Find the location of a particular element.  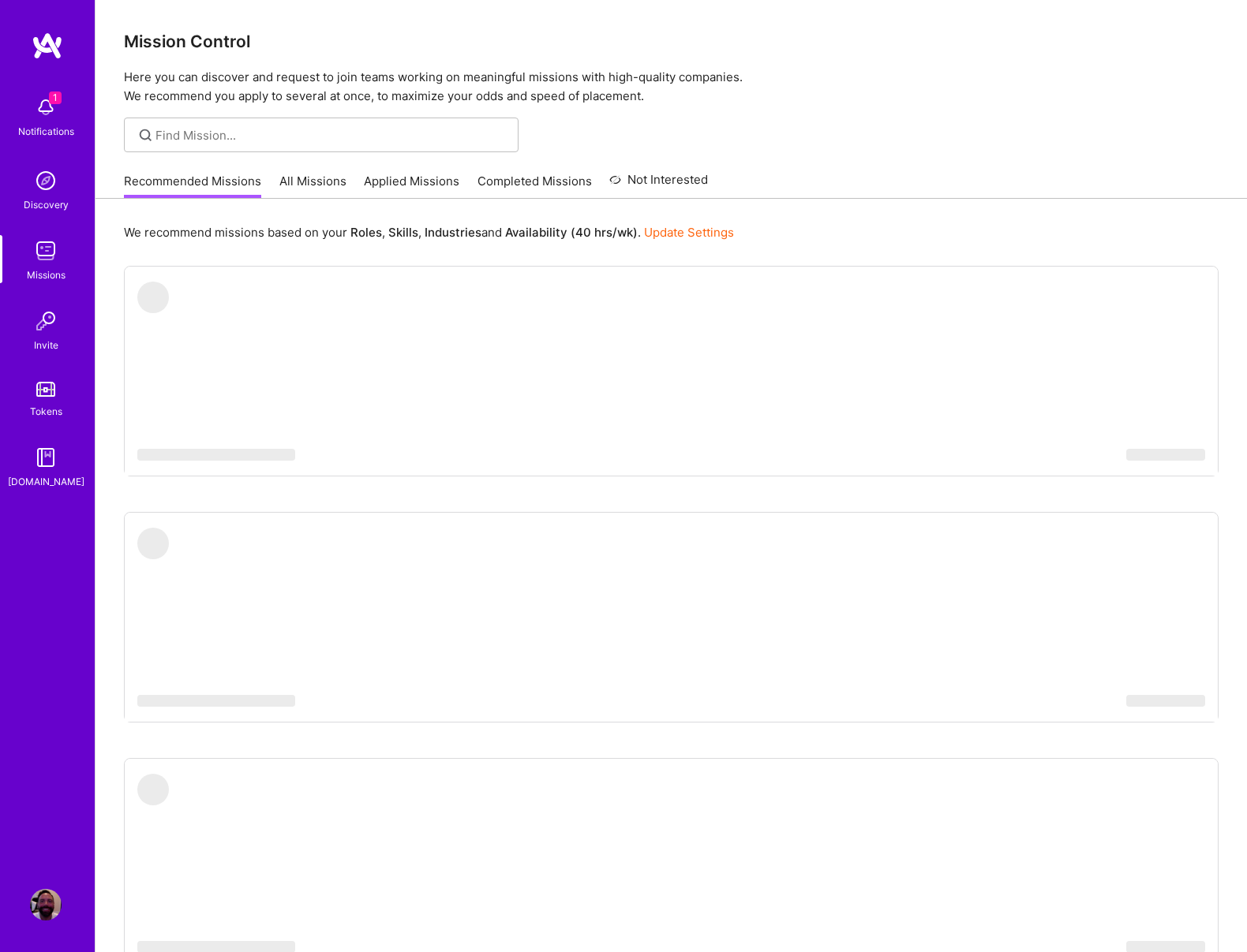

a: All Missions is located at coordinates (313, 185).